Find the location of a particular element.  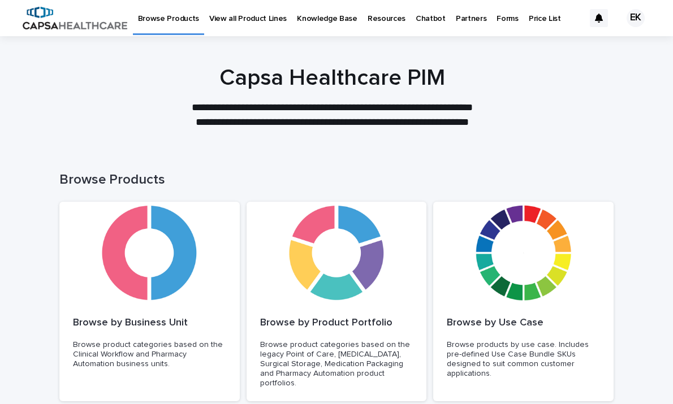

h1: Capsa Healthcare PIM is located at coordinates (332, 78).